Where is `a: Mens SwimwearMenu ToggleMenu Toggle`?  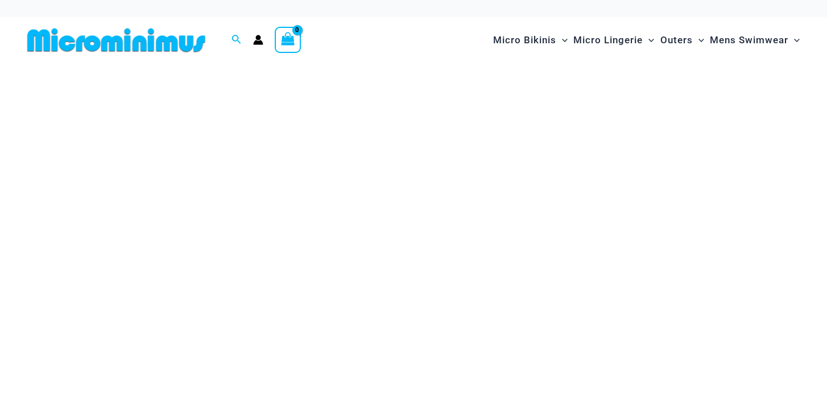 a: Mens SwimwearMenu ToggleMenu Toggle is located at coordinates (755, 40).